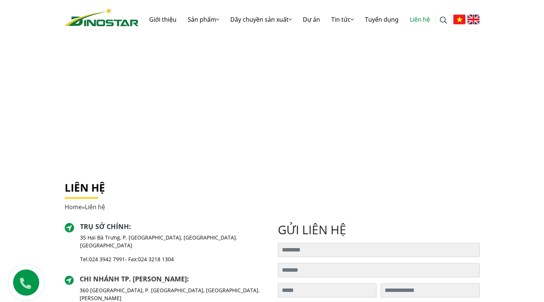  I want to click on a: Liên hệ, so click(420, 19).